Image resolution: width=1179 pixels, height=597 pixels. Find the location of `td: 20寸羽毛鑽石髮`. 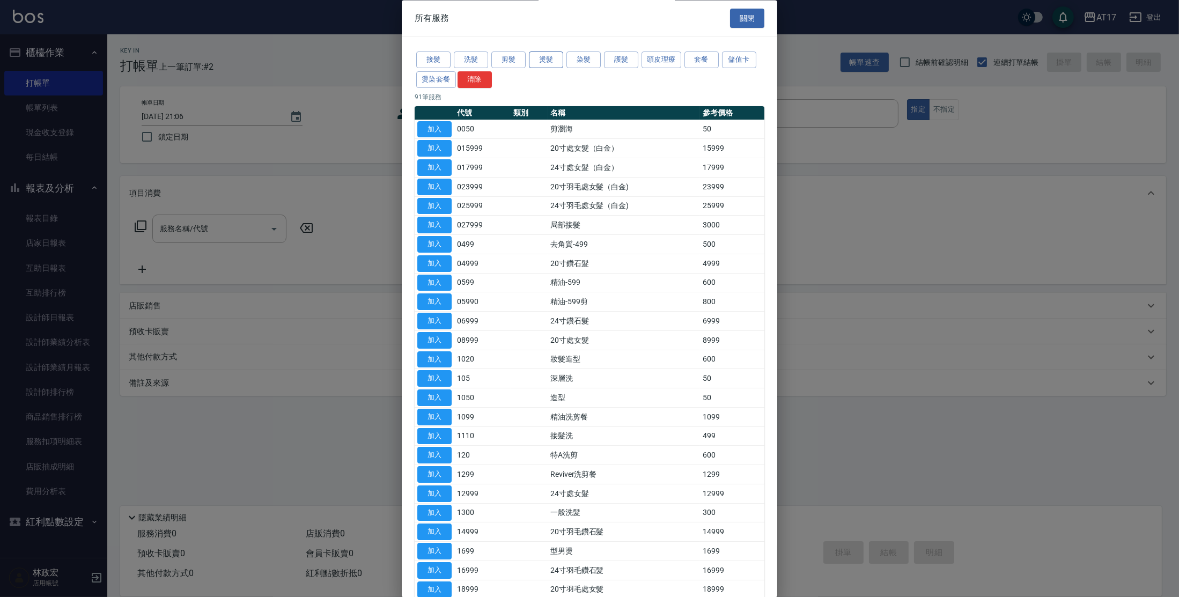

td: 20寸羽毛鑽石髮 is located at coordinates (624, 532).